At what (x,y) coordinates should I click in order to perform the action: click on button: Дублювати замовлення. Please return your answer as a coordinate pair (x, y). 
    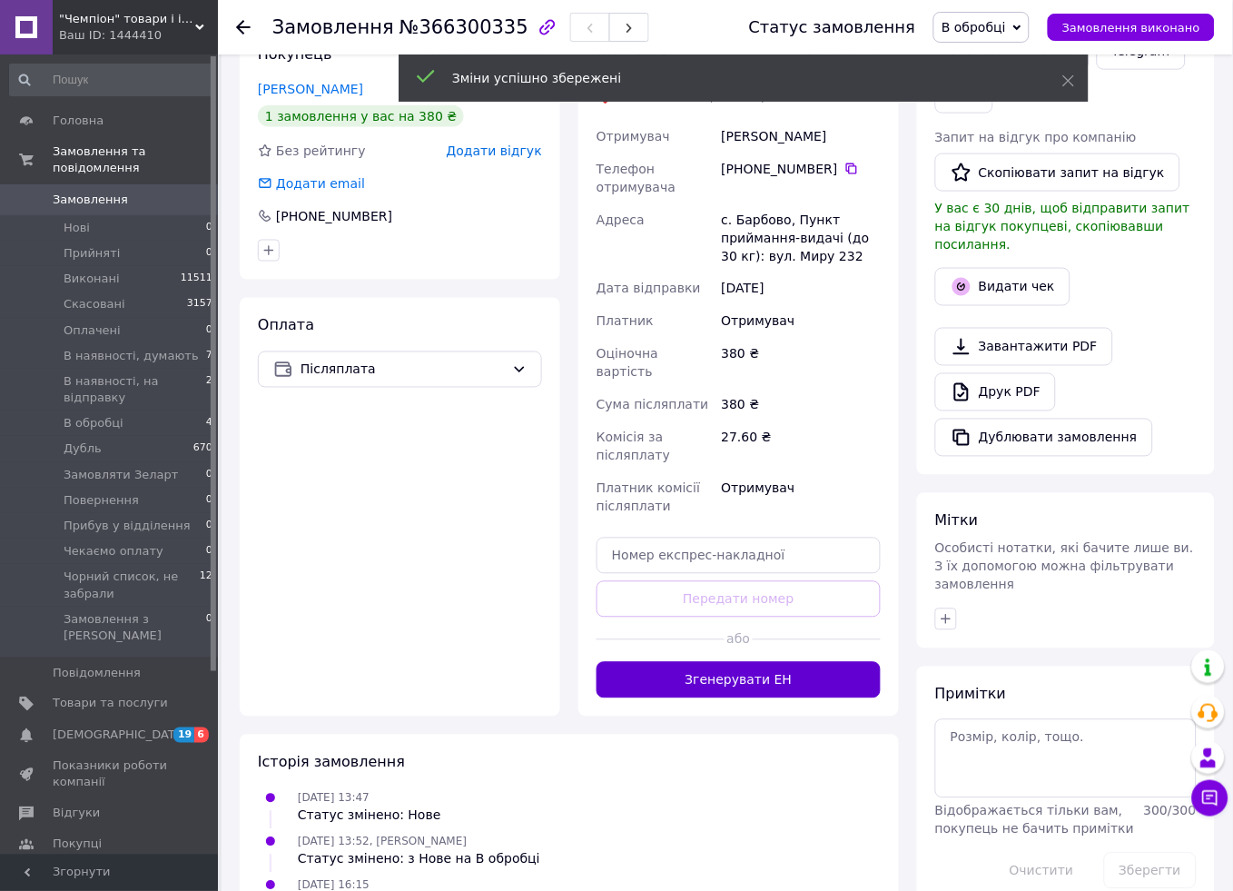
    Looking at the image, I should click on (1044, 438).